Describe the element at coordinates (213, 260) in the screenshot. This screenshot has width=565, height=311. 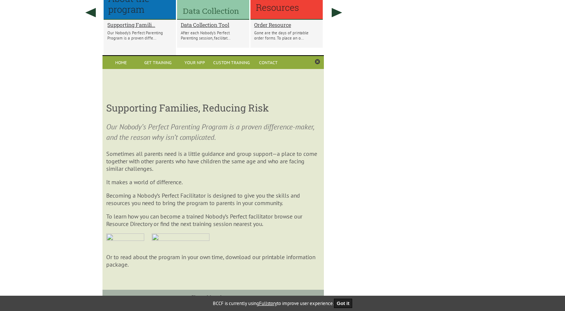
I see `p: Or to read about the program in your own time, download our printable information package.` at that location.